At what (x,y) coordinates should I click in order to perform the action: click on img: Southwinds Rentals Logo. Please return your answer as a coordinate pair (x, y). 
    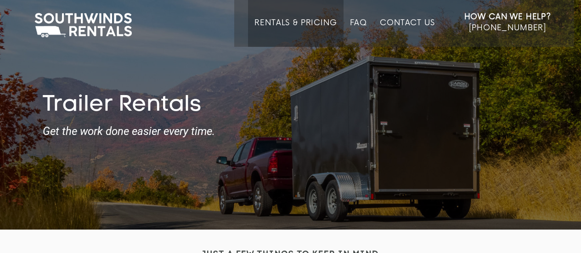
    Looking at the image, I should click on (83, 25).